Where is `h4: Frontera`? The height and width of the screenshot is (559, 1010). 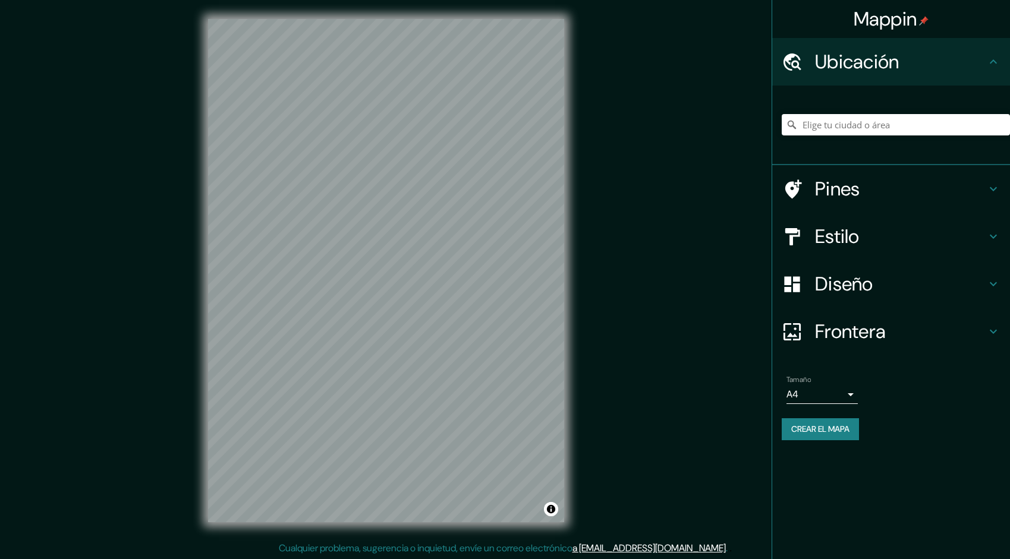
h4: Frontera is located at coordinates (900, 332).